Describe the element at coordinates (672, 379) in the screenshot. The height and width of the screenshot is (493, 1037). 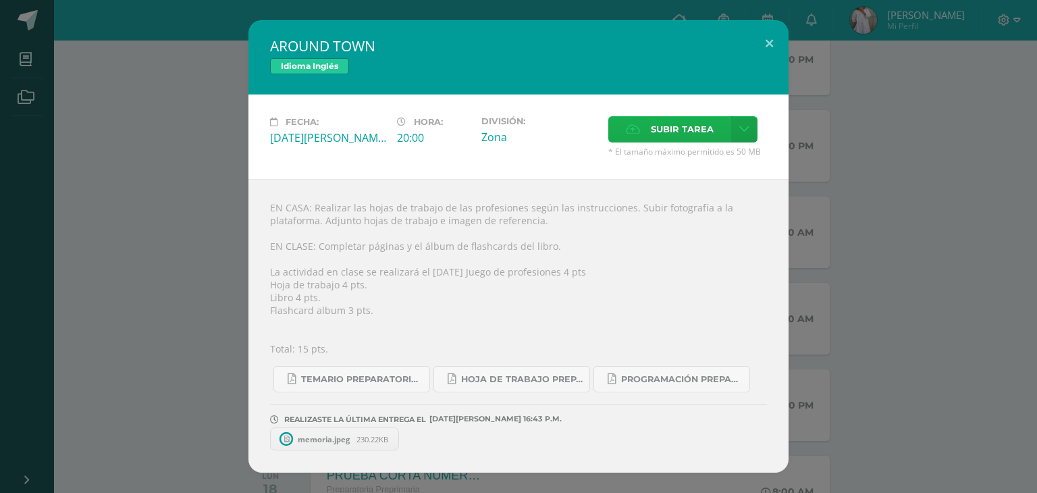
I see `a: Programación Preparatoria Inglés A.pdf` at that location.